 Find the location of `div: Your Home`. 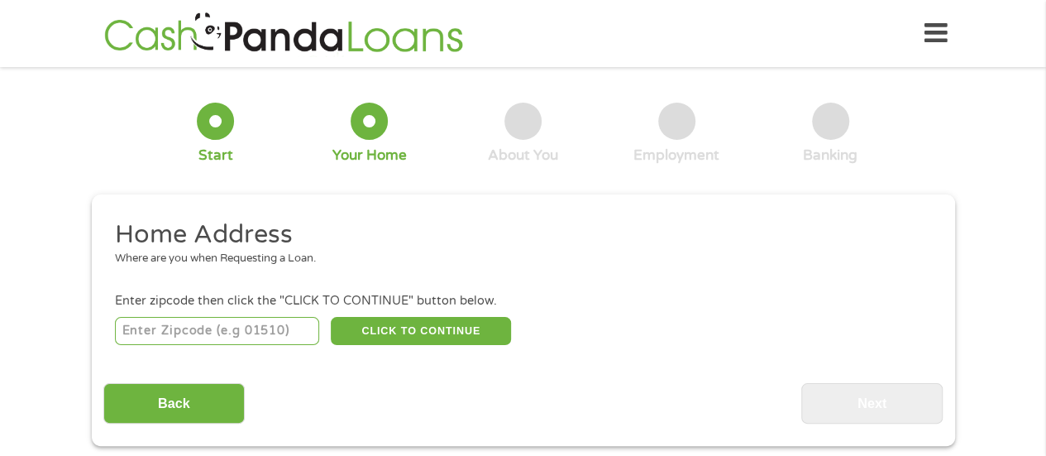

div: Your Home is located at coordinates (370, 156).